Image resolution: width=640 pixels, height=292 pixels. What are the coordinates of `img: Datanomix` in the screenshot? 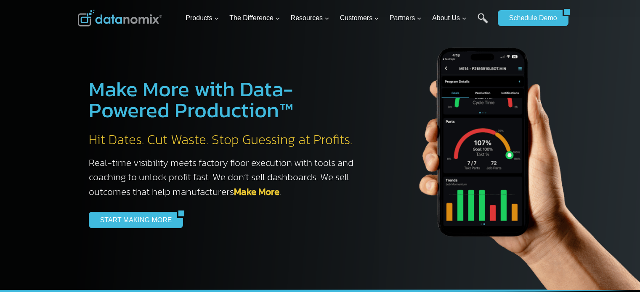 It's located at (120, 18).